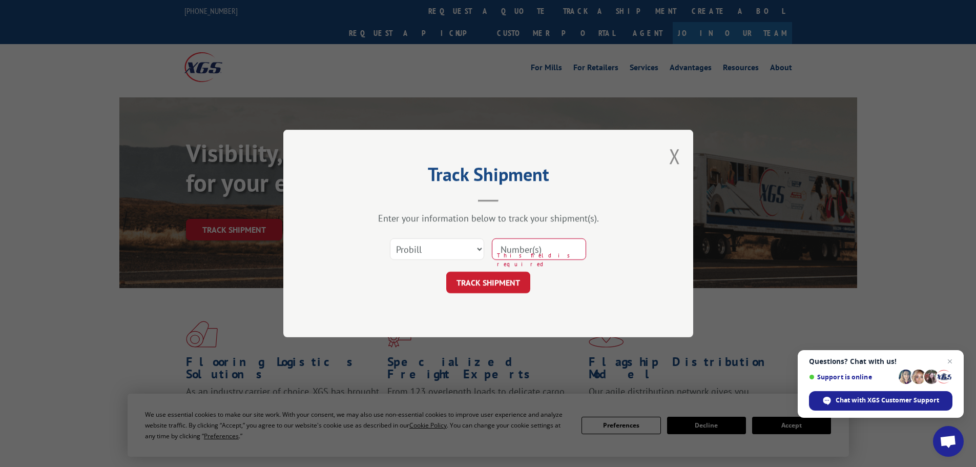 Image resolution: width=976 pixels, height=467 pixels. What do you see at coordinates (488, 177) in the screenshot?
I see `h2: Track Shipment` at bounding box center [488, 177].